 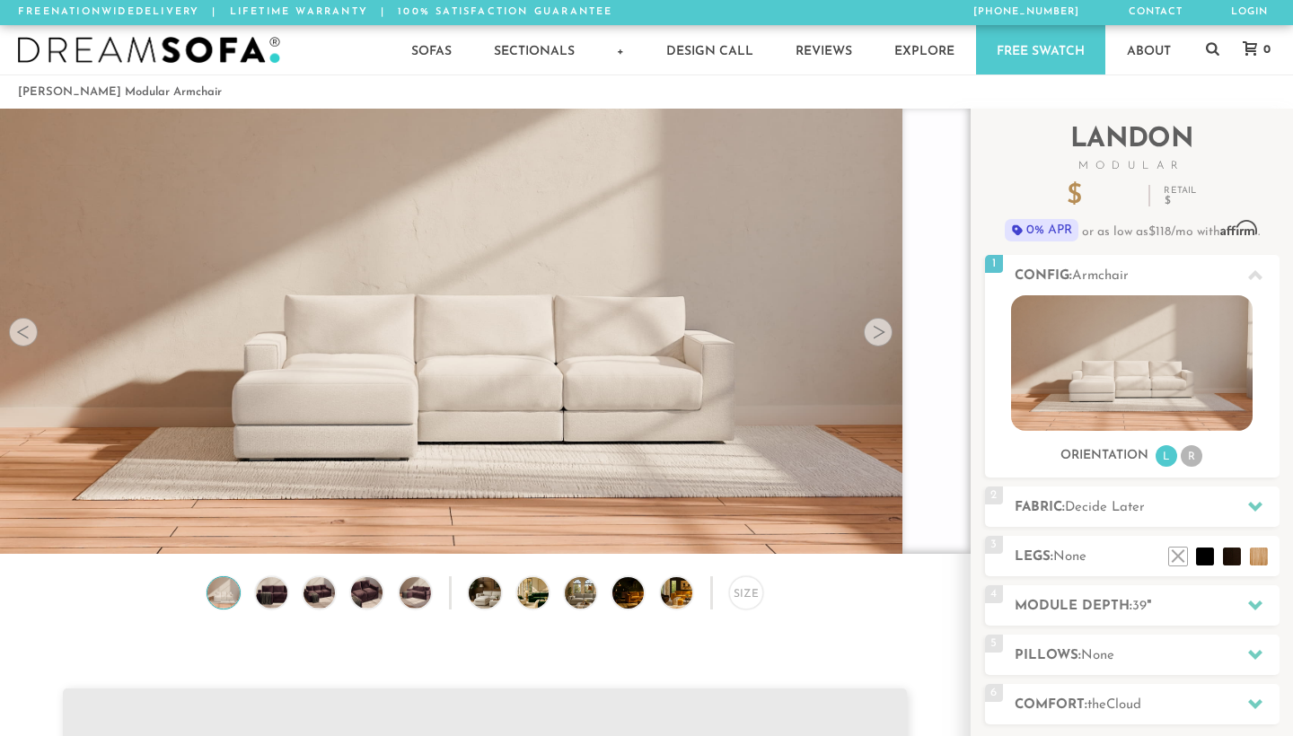 What do you see at coordinates (1041, 49) in the screenshot?
I see `a: Free Swatch` at bounding box center [1041, 49].